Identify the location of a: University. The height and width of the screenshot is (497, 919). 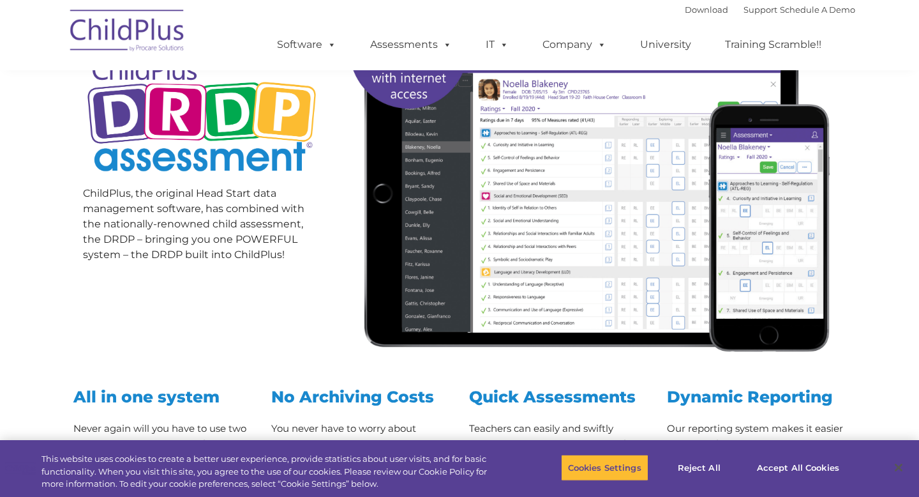
(666, 45).